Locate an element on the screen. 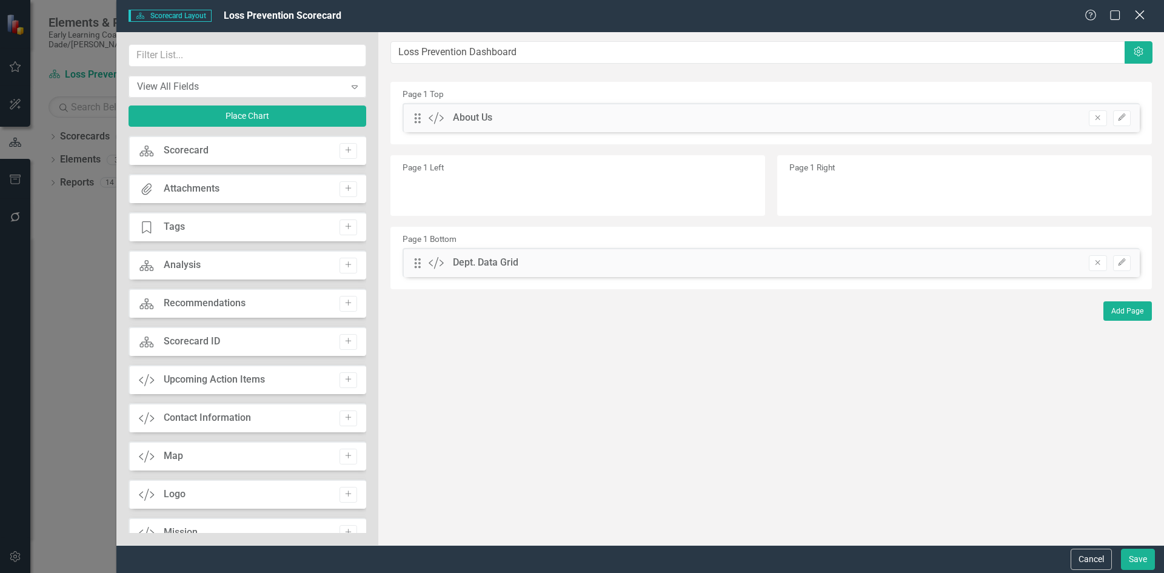 The width and height of the screenshot is (1164, 573). button: Place Chart is located at coordinates (247, 116).